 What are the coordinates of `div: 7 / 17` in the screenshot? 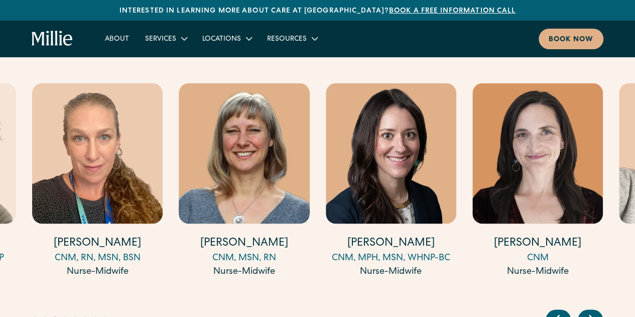 It's located at (391, 181).